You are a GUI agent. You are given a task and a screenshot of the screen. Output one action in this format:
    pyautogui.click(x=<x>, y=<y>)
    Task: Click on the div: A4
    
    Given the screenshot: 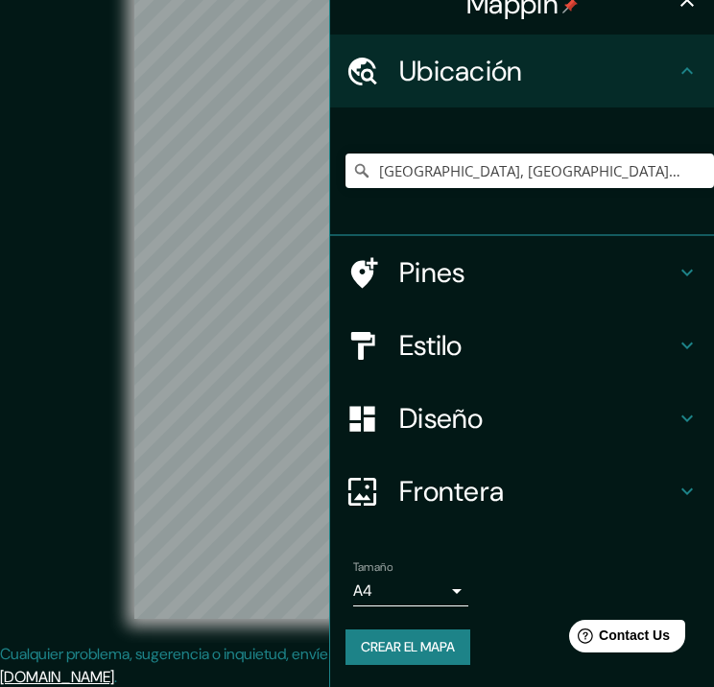 What is the action you would take?
    pyautogui.click(x=411, y=591)
    